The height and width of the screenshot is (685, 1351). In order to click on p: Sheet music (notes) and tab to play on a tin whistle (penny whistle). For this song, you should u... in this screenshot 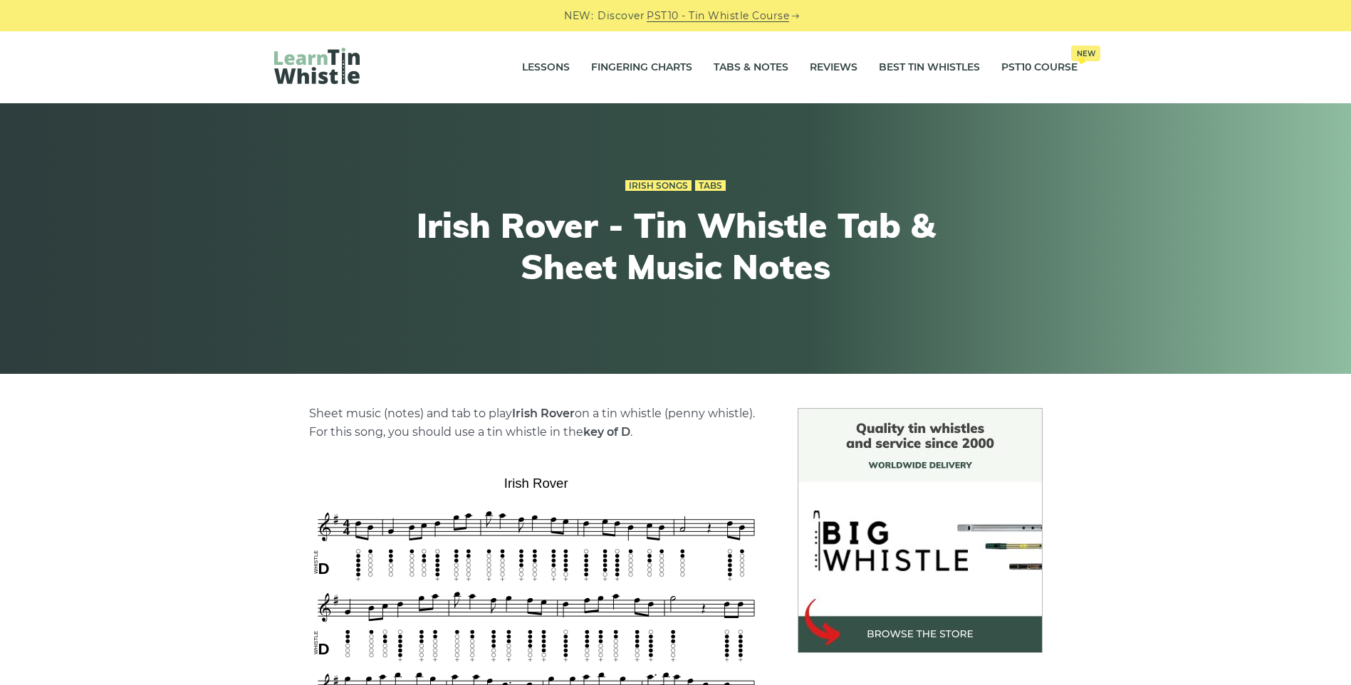, I will do `click(536, 423)`.